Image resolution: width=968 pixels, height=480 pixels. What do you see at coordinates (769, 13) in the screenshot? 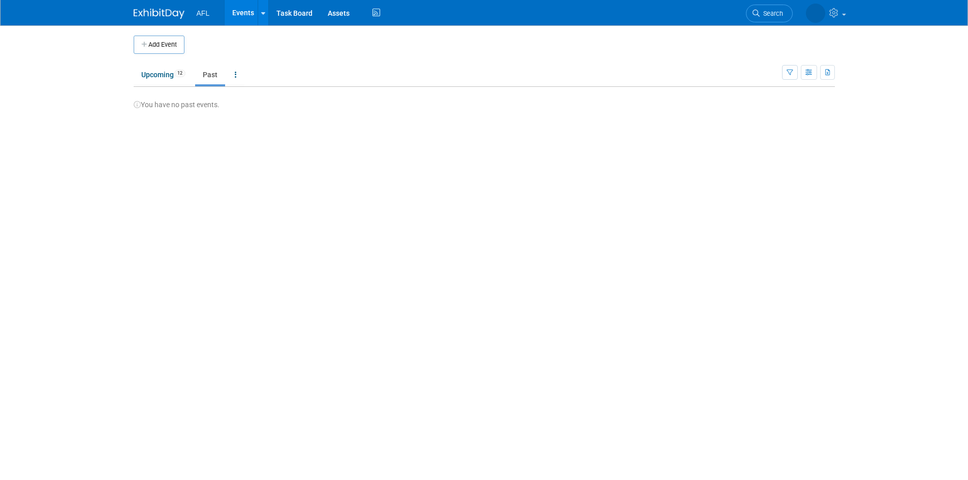
I see `a: Search` at bounding box center [769, 13].